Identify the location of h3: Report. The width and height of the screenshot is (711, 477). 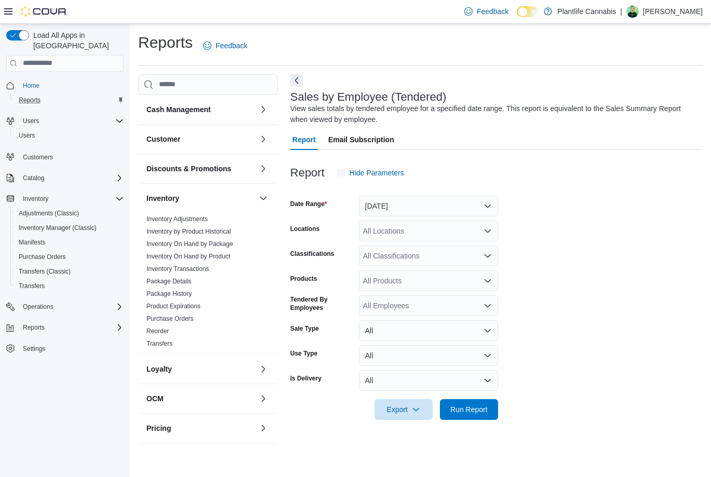
(307, 173).